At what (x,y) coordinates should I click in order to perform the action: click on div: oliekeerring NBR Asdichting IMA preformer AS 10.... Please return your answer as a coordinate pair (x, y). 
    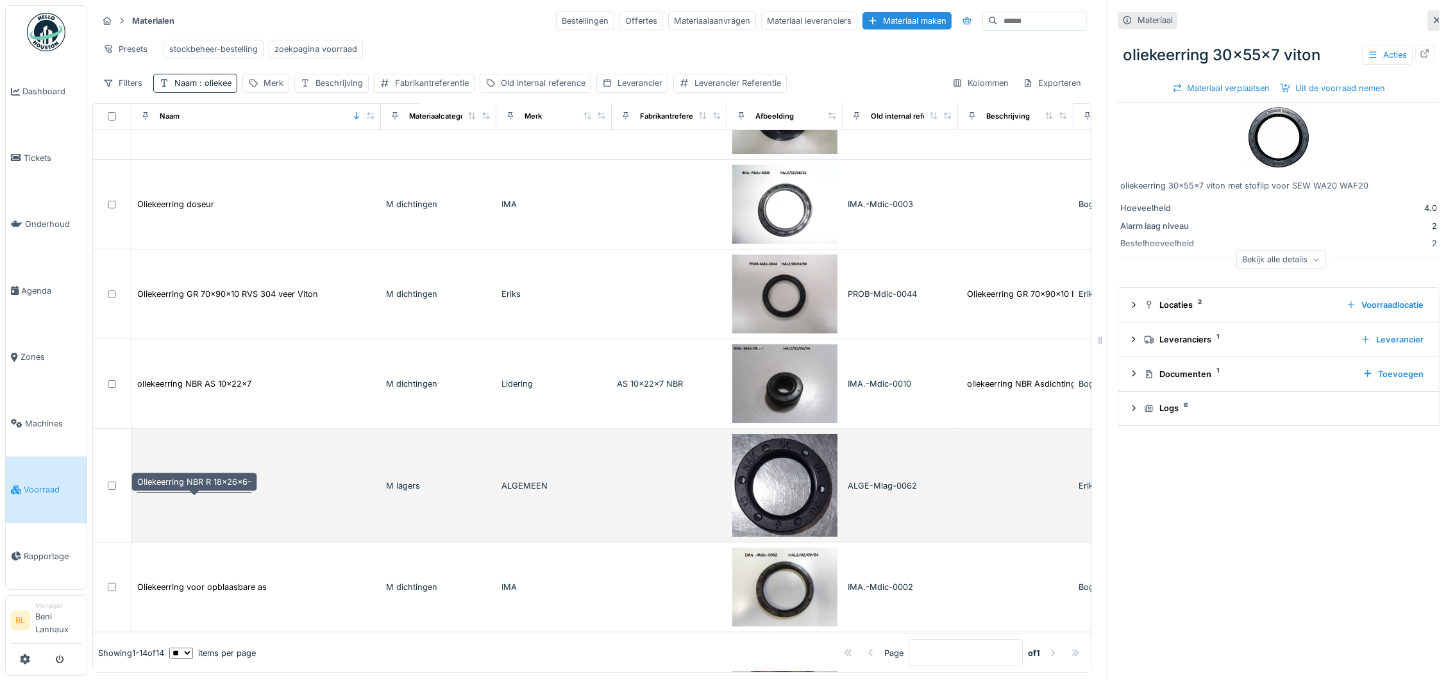
    Looking at the image, I should click on (1067, 383).